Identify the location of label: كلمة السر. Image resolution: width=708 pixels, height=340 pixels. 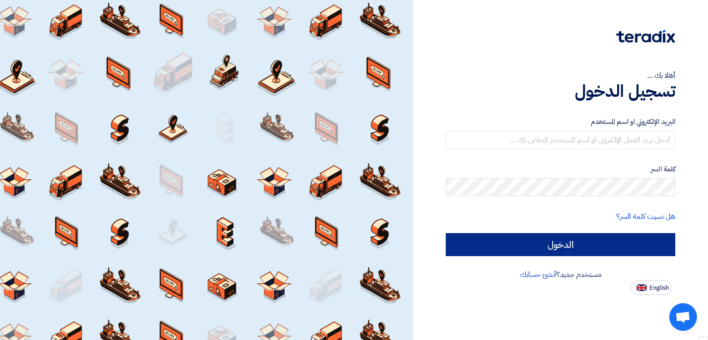
(561, 169).